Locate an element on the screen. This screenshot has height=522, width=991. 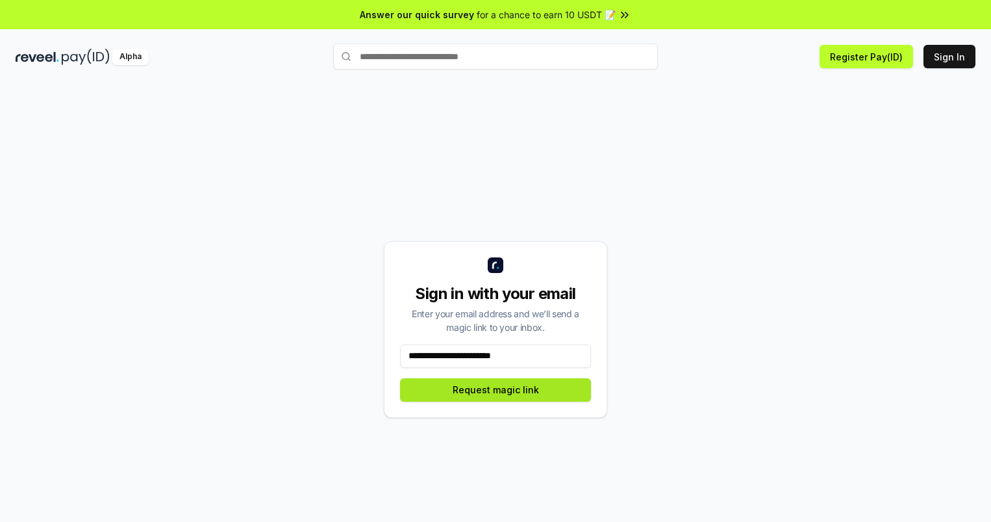
img: logo_small is located at coordinates (496, 265).